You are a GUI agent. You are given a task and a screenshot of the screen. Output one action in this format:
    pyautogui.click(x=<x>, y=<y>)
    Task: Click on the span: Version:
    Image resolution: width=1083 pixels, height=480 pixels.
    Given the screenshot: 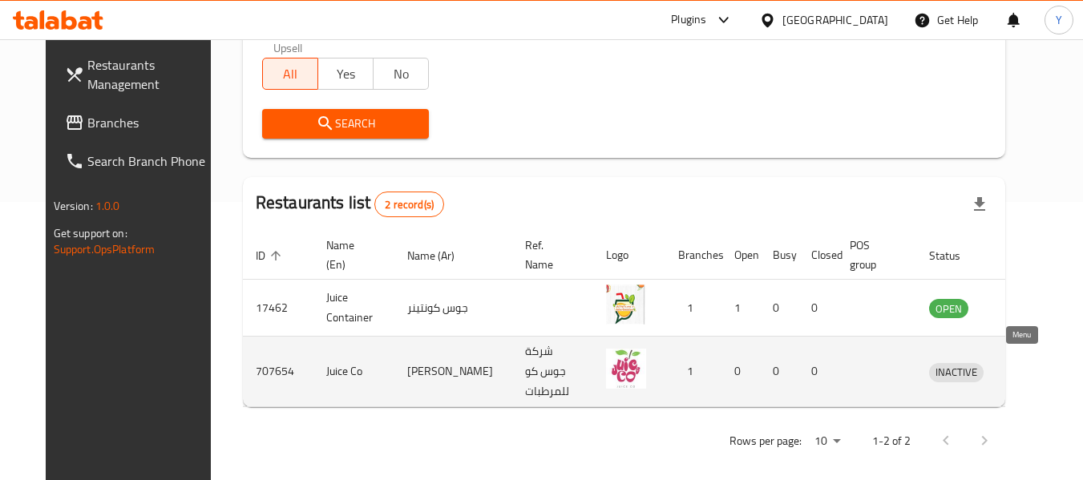 What is the action you would take?
    pyautogui.click(x=73, y=206)
    